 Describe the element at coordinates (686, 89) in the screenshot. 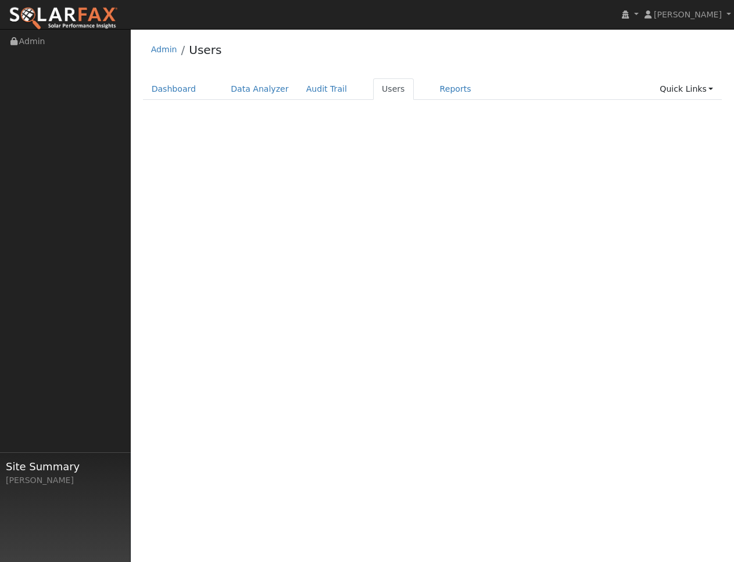

I see `a: Quick Links` at that location.